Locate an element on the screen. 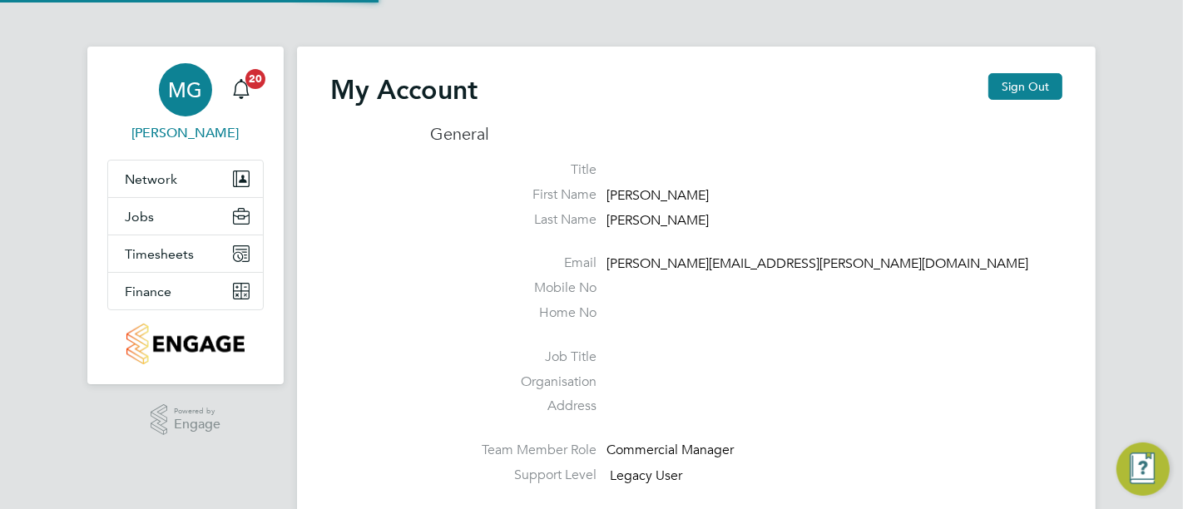  span: 20 is located at coordinates (255, 79).